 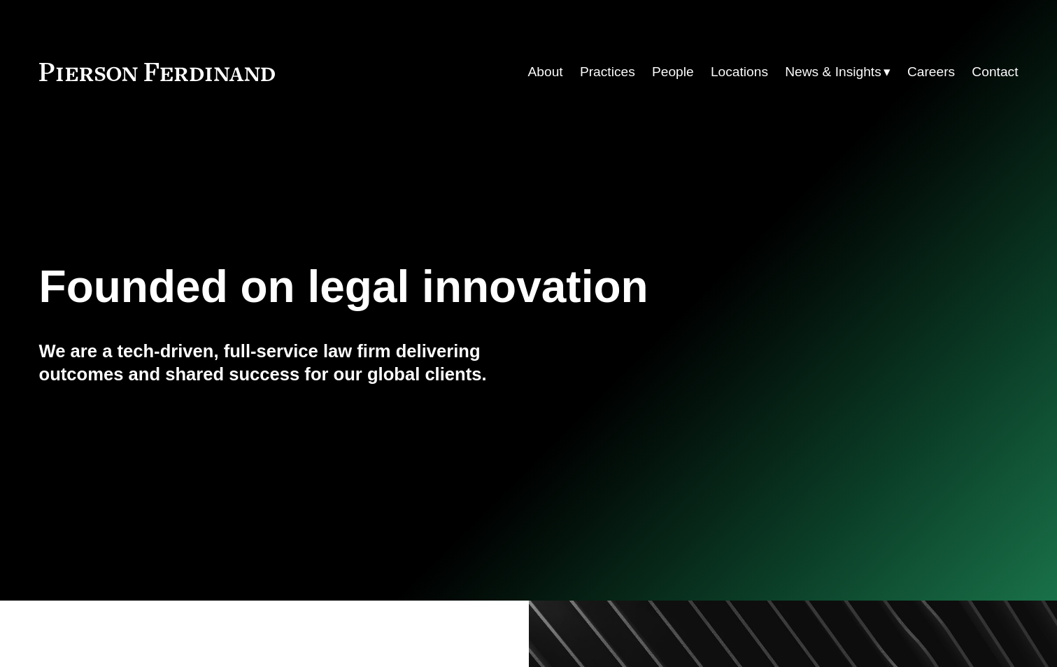 I want to click on h4: We are a tech-driven, full-service law firm delivering outcomes and shared success for our global..., so click(x=284, y=362).